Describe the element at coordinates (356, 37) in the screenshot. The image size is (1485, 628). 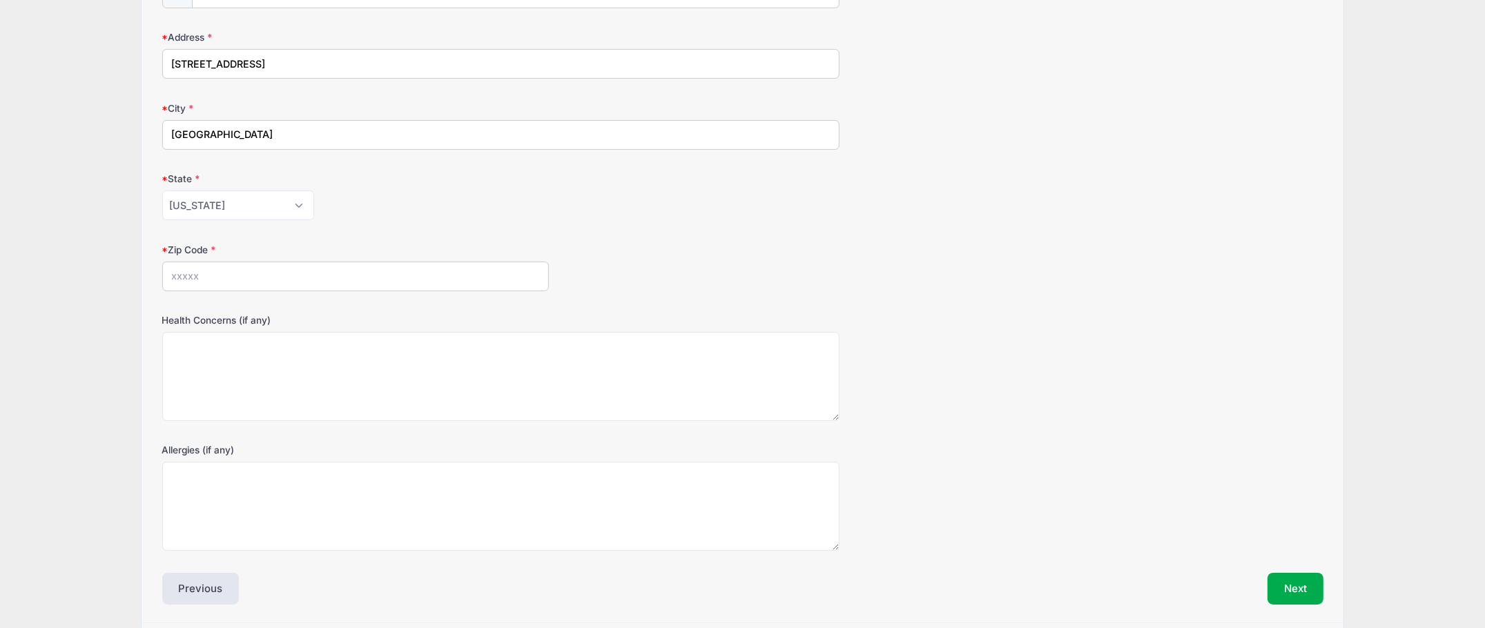
I see `label: Address` at that location.